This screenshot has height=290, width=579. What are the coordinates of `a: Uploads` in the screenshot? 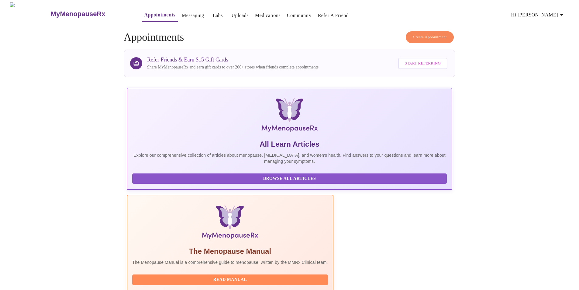 It's located at (240, 15).